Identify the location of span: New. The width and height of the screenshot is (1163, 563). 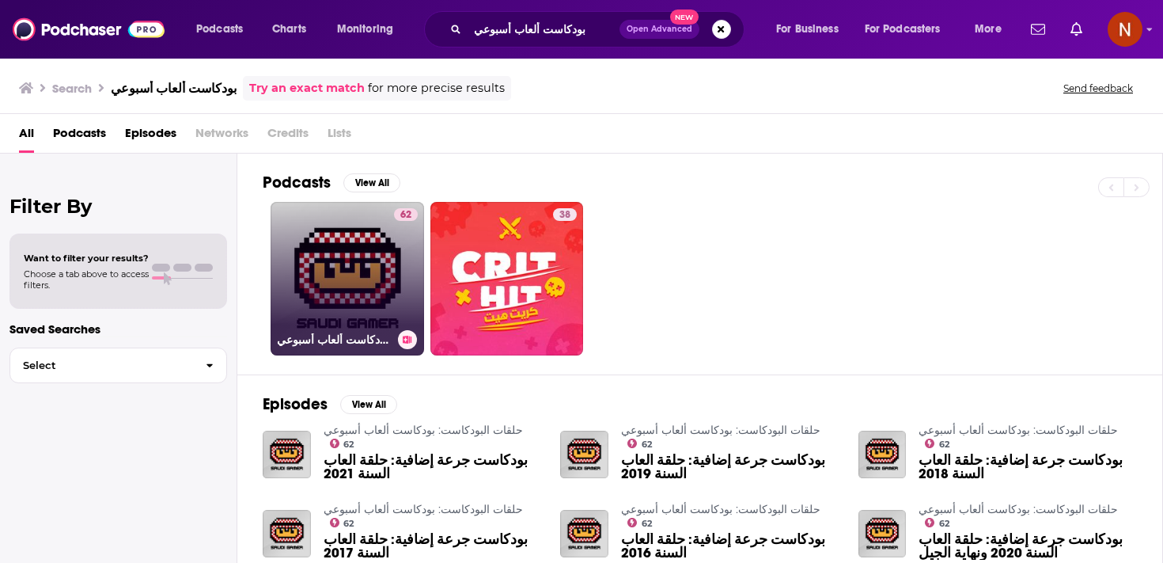
(684, 17).